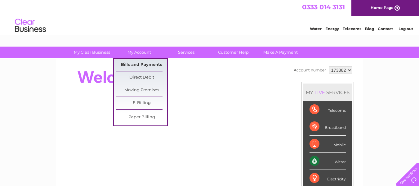 This screenshot has height=186, width=419. What do you see at coordinates (327, 109) in the screenshot?
I see `div: Telecoms` at bounding box center [327, 109].